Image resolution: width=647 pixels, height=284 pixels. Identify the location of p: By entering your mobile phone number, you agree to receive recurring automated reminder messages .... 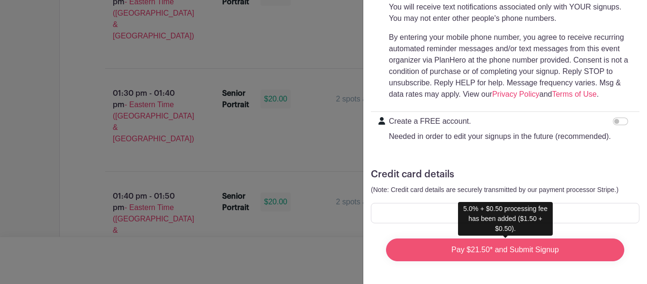
(510, 66).